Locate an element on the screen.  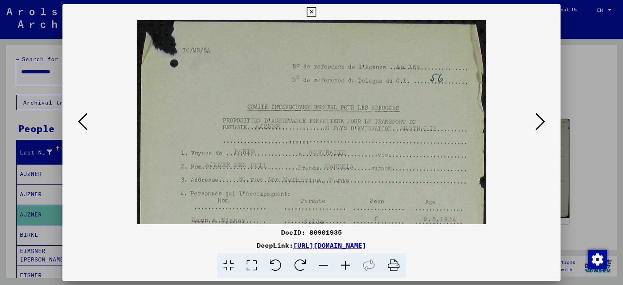
div: DeepLink: is located at coordinates (311, 245).